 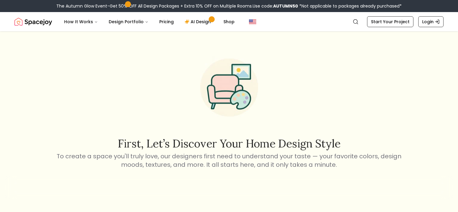 What do you see at coordinates (33, 22) in the screenshot?
I see `img: Spacejoy Logo` at bounding box center [33, 22].